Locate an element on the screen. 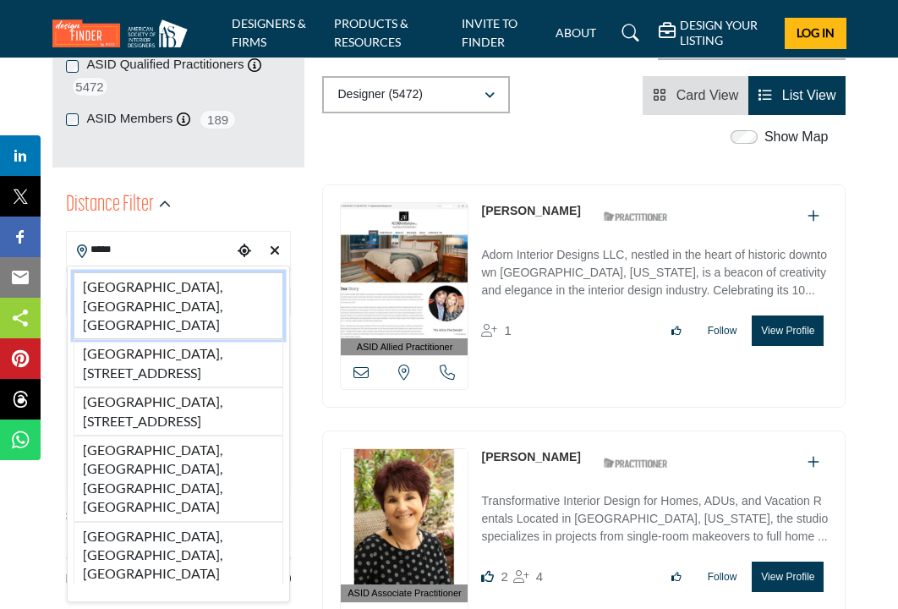 The width and height of the screenshot is (898, 609). span: 189 is located at coordinates (217, 119).